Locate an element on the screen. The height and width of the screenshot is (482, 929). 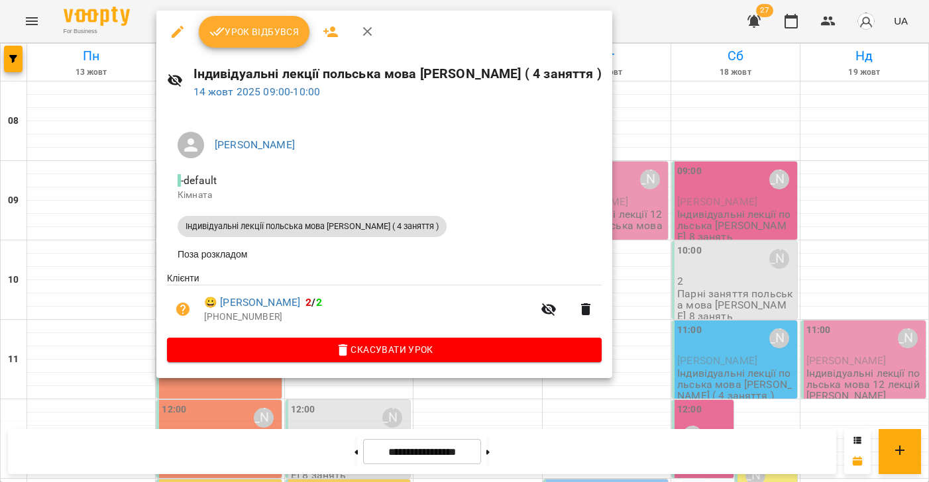
button: Скасувати Урок is located at coordinates (384, 350).